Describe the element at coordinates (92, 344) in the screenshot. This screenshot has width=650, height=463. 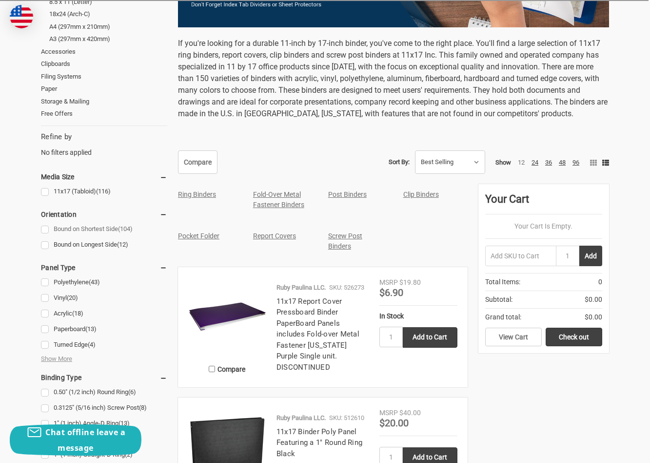
I see `span: (4)` at that location.